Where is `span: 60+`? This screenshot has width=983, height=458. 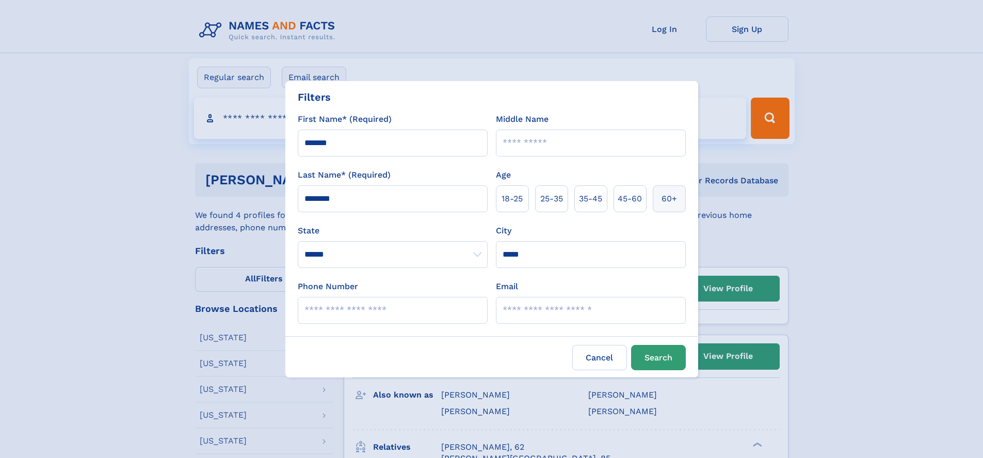
span: 60+ is located at coordinates (669, 199).